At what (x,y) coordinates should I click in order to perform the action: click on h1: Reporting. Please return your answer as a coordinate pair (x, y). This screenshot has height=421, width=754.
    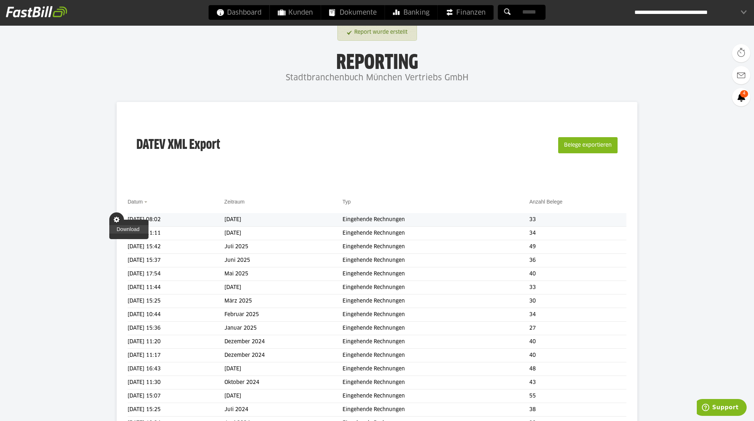
    Looking at the image, I should click on (377, 61).